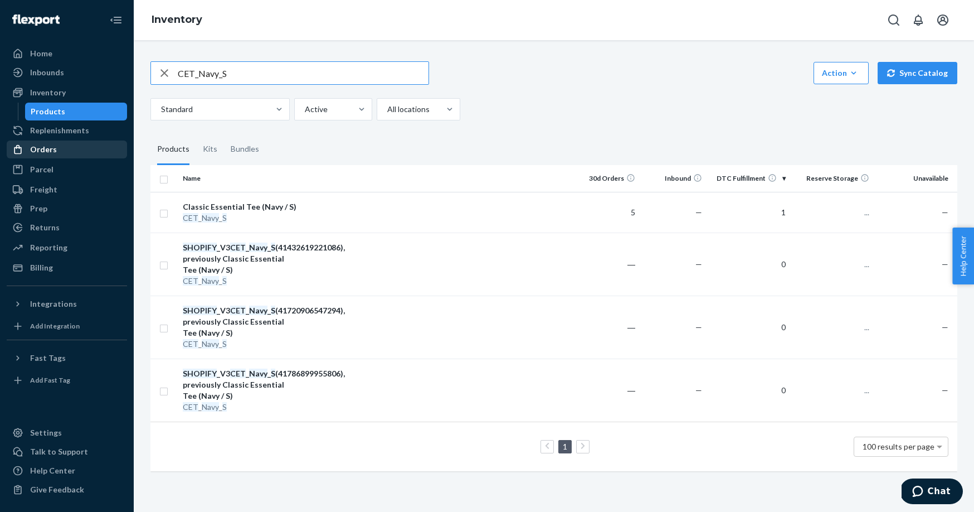 The height and width of the screenshot is (512, 974). Describe the element at coordinates (241, 178) in the screenshot. I see `th: Name` at that location.